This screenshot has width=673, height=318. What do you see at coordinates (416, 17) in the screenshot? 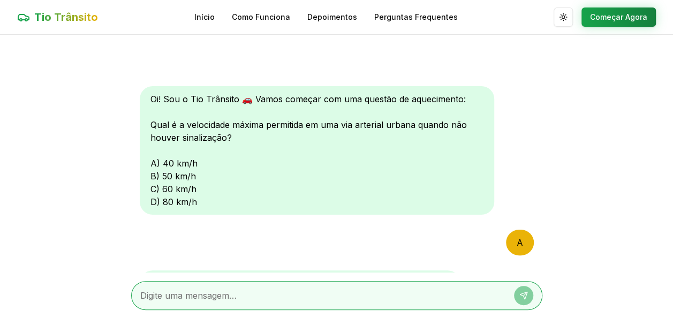
I see `a: Perguntas Frequentes` at bounding box center [416, 17].